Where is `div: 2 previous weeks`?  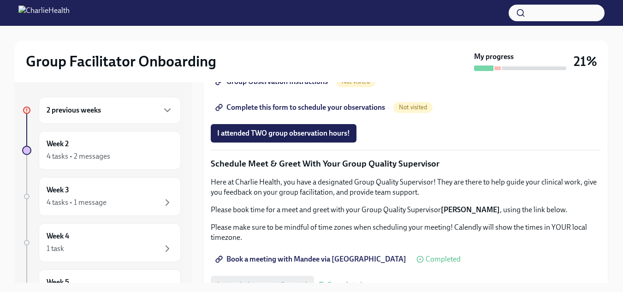 div: 2 previous weeks is located at coordinates (110, 110).